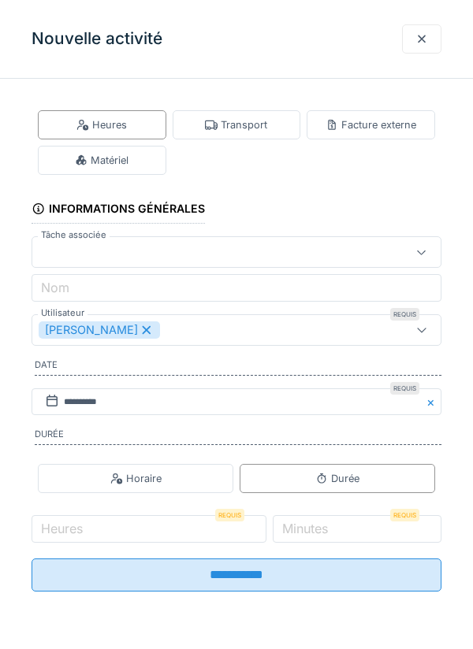 The image size is (473, 649). Describe the element at coordinates (62, 313) in the screenshot. I see `label: Utilisateur` at that location.